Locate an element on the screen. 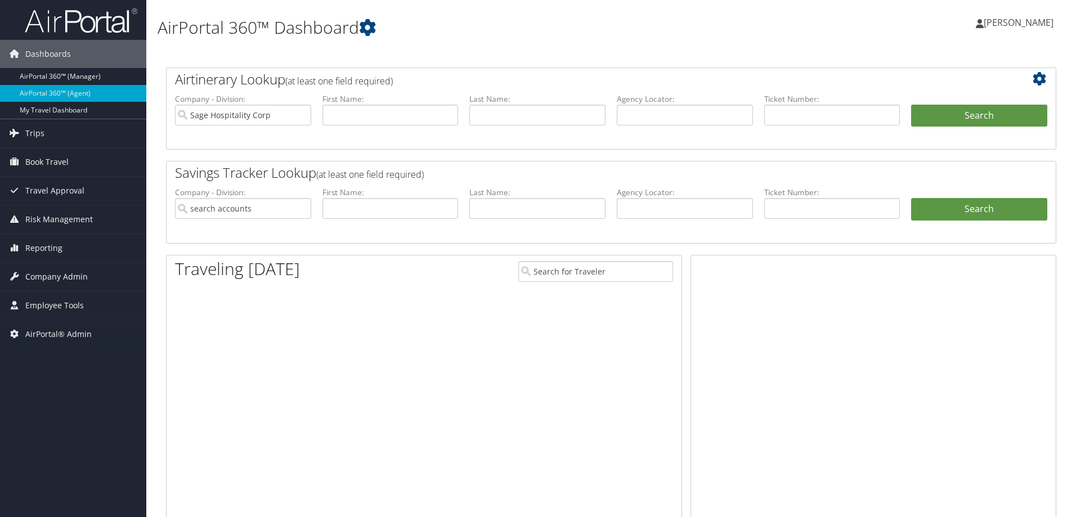 The image size is (1076, 517). span: Dashboards is located at coordinates (48, 54).